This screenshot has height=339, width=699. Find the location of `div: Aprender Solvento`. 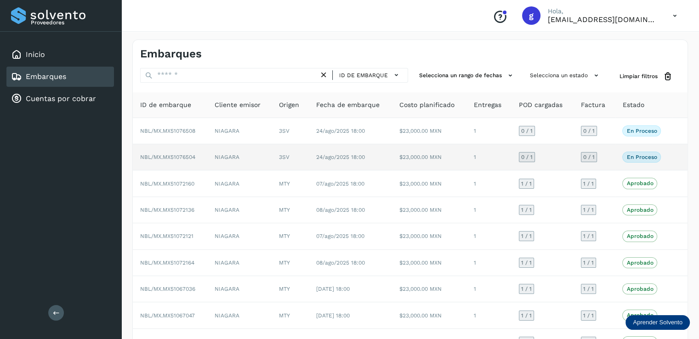

div: Aprender Solvento is located at coordinates (658, 323).